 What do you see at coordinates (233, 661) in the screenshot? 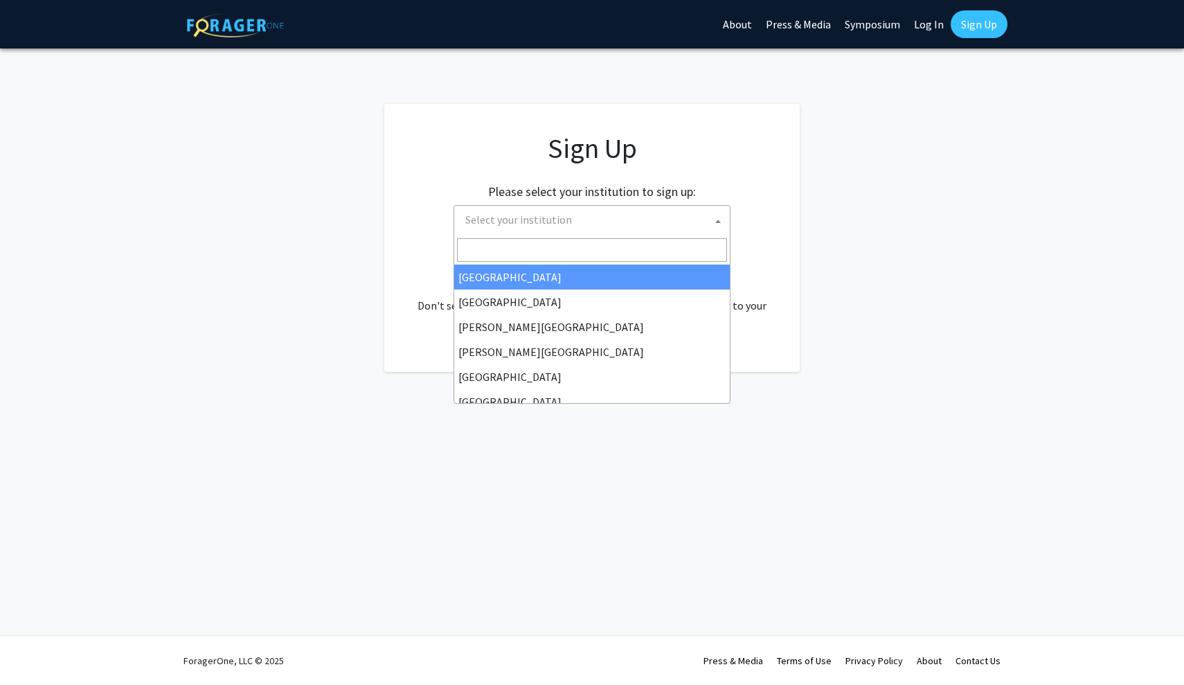
I see `div: ForagerOne, LLC © 2025` at bounding box center [233, 661].